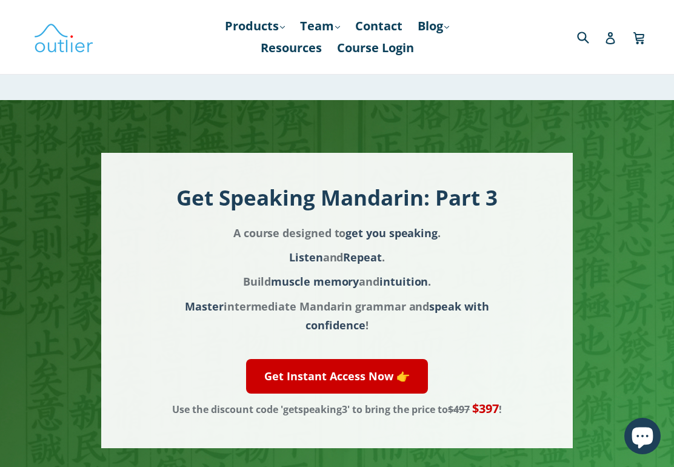 The width and height of the screenshot is (674, 467). I want to click on span: Build and ., so click(337, 281).